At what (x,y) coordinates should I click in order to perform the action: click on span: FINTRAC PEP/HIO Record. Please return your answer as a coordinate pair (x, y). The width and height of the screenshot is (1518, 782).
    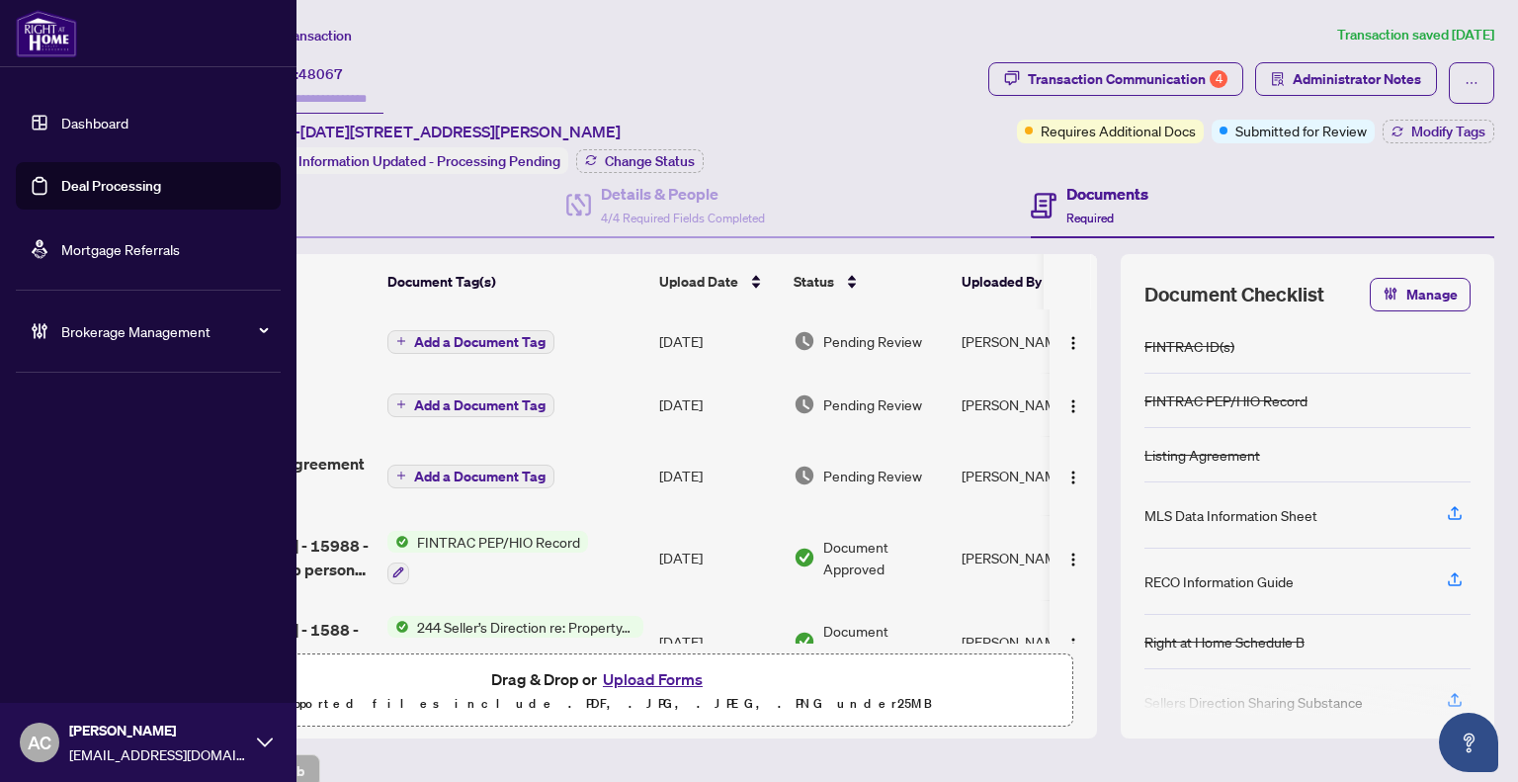
    Looking at the image, I should click on (498, 542).